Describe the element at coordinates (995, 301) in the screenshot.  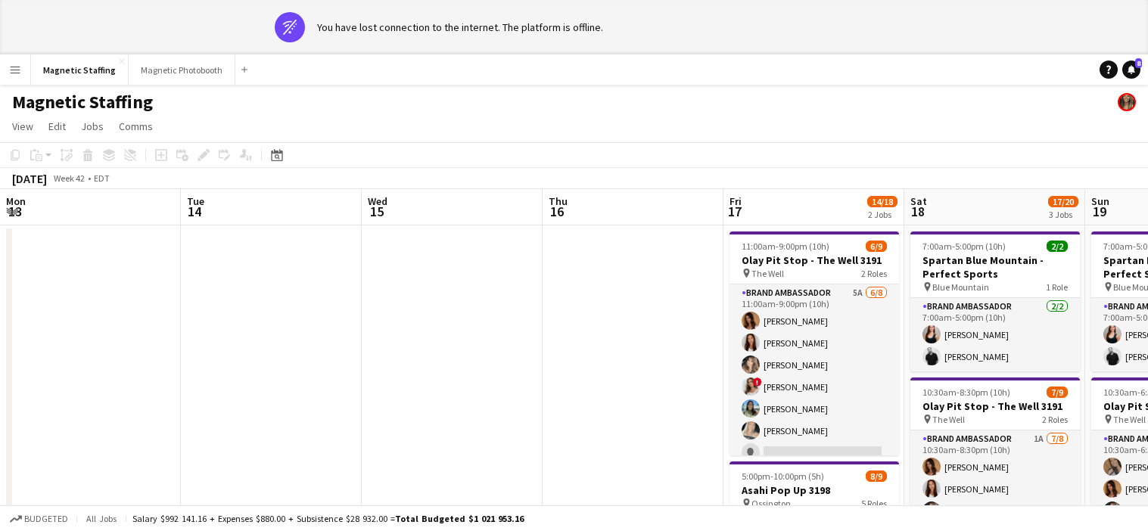
I see `app-job-card: 7:00am-5:00pm (10h)2/2Spartan Blue Mountain - Perfect Sports Blue Mountain1 RoleBrand Ambassador2...` at that location.